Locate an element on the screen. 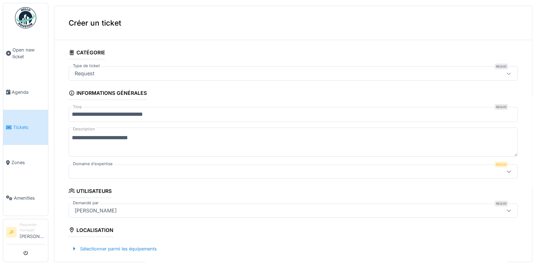 This screenshot has height=265, width=538. div: Requester manager is located at coordinates (32, 227).